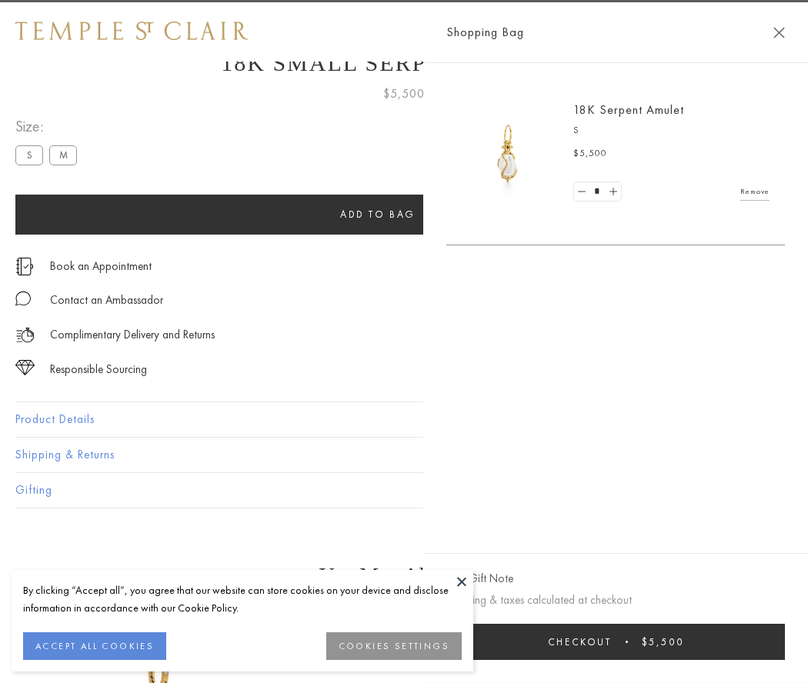  Describe the element at coordinates (378, 214) in the screenshot. I see `span: Add to bag` at that location.